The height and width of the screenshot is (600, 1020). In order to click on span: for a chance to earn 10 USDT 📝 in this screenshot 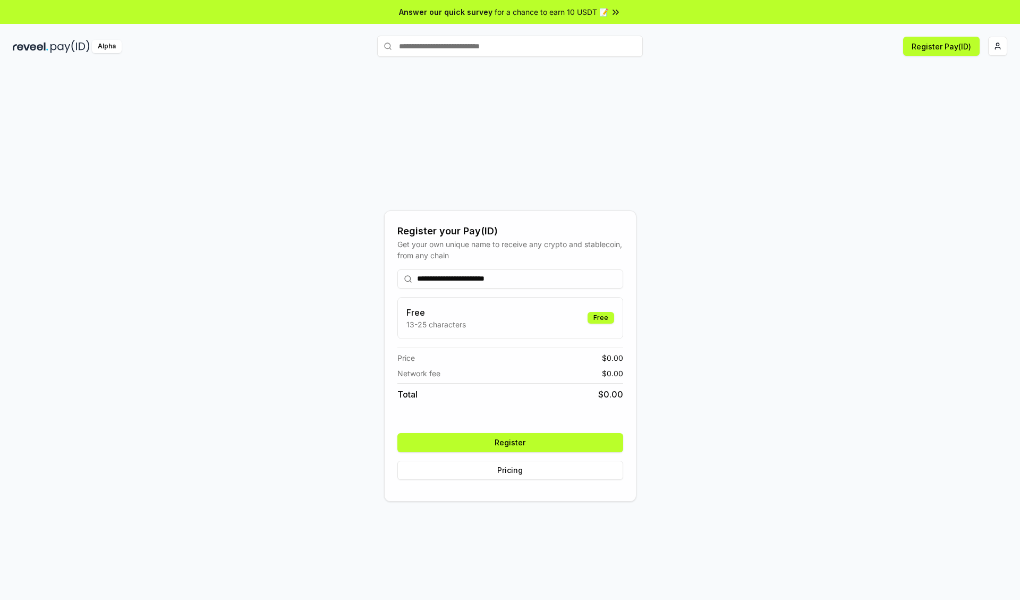, I will do `click(552, 12)`.